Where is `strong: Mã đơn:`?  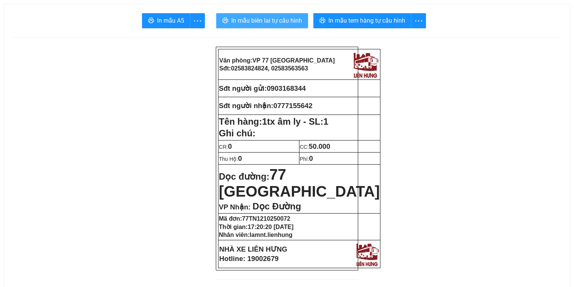 strong: Mã đơn: is located at coordinates (255, 219).